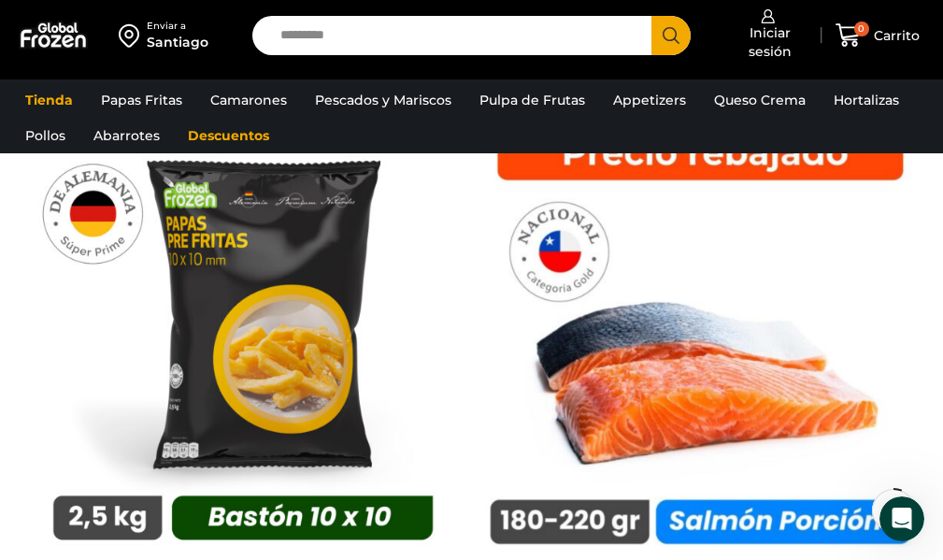 This screenshot has height=560, width=943. Describe the element at coordinates (133, 36) in the screenshot. I see `img: address-field-icon.svg` at that location.